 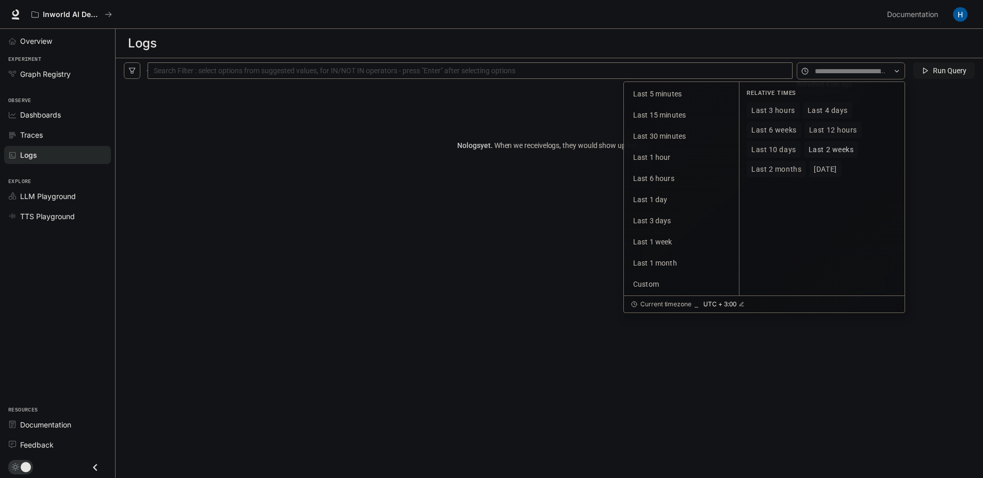 What do you see at coordinates (549, 146) in the screenshot?
I see `article: No logs yet.` at bounding box center [549, 146].